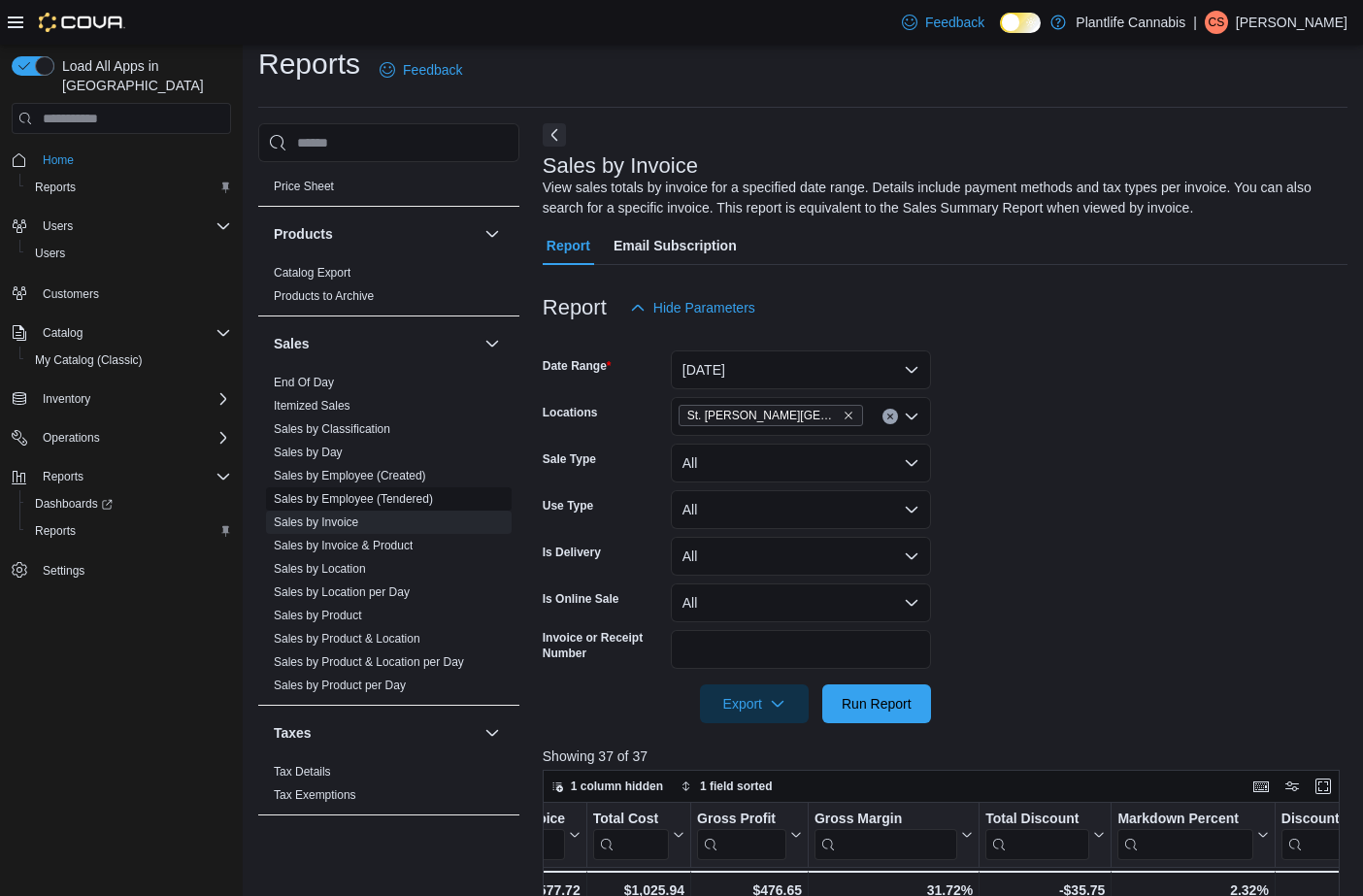  Describe the element at coordinates (314, 795) in the screenshot. I see `a: Tax Exemptions` at that location.